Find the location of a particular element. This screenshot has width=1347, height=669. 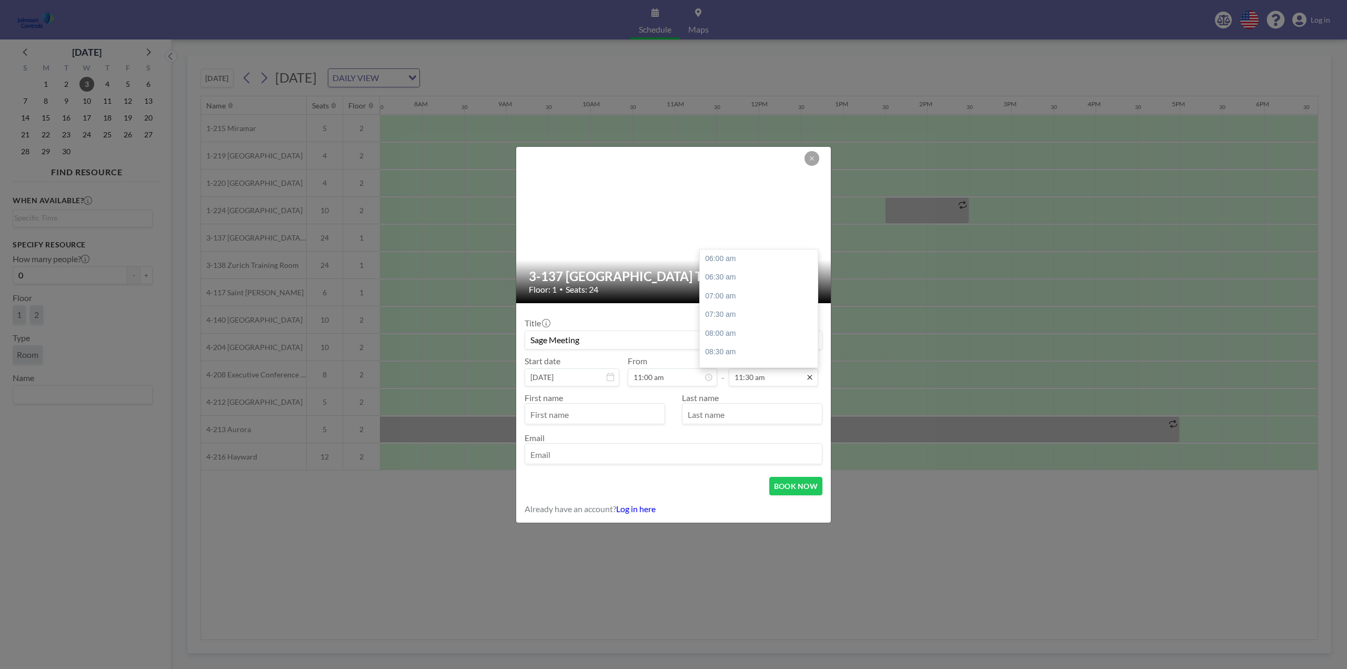

span: Floor: 1 is located at coordinates (543, 289).